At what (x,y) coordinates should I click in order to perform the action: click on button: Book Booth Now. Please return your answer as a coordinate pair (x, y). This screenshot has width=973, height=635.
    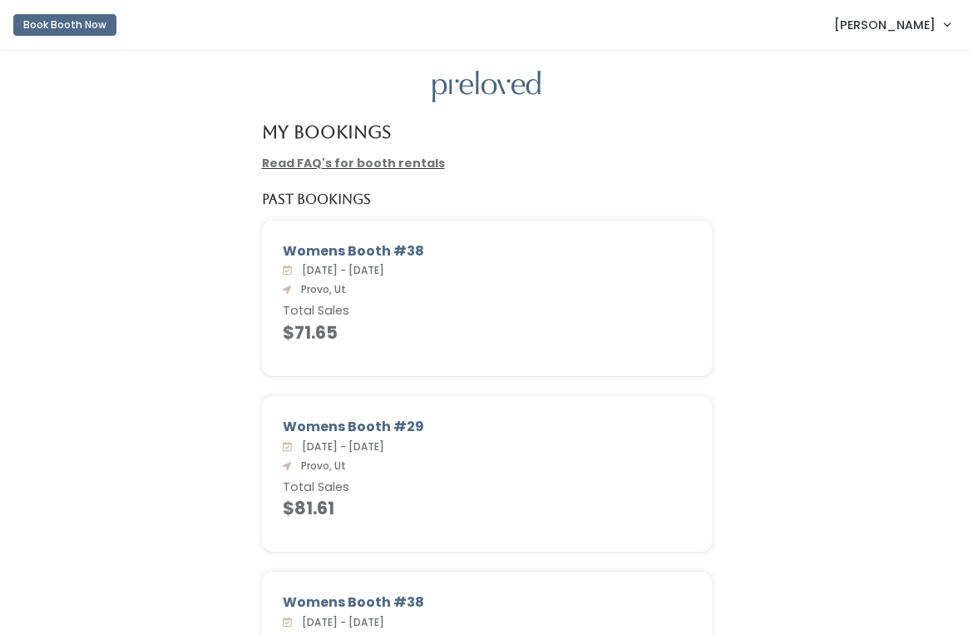
    Looking at the image, I should click on (65, 25).